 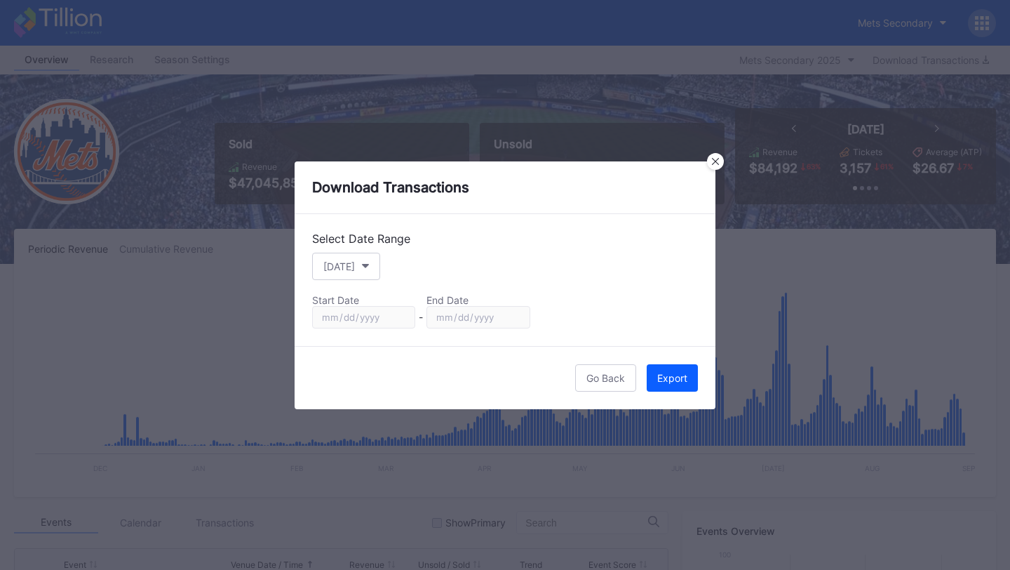 What do you see at coordinates (363, 300) in the screenshot?
I see `div: Start Date` at bounding box center [363, 300].